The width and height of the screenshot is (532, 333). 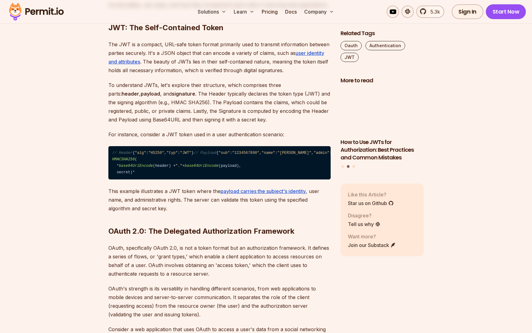 What do you see at coordinates (382, 125) in the screenshot?
I see `li: 2 of 3` at bounding box center [382, 125].